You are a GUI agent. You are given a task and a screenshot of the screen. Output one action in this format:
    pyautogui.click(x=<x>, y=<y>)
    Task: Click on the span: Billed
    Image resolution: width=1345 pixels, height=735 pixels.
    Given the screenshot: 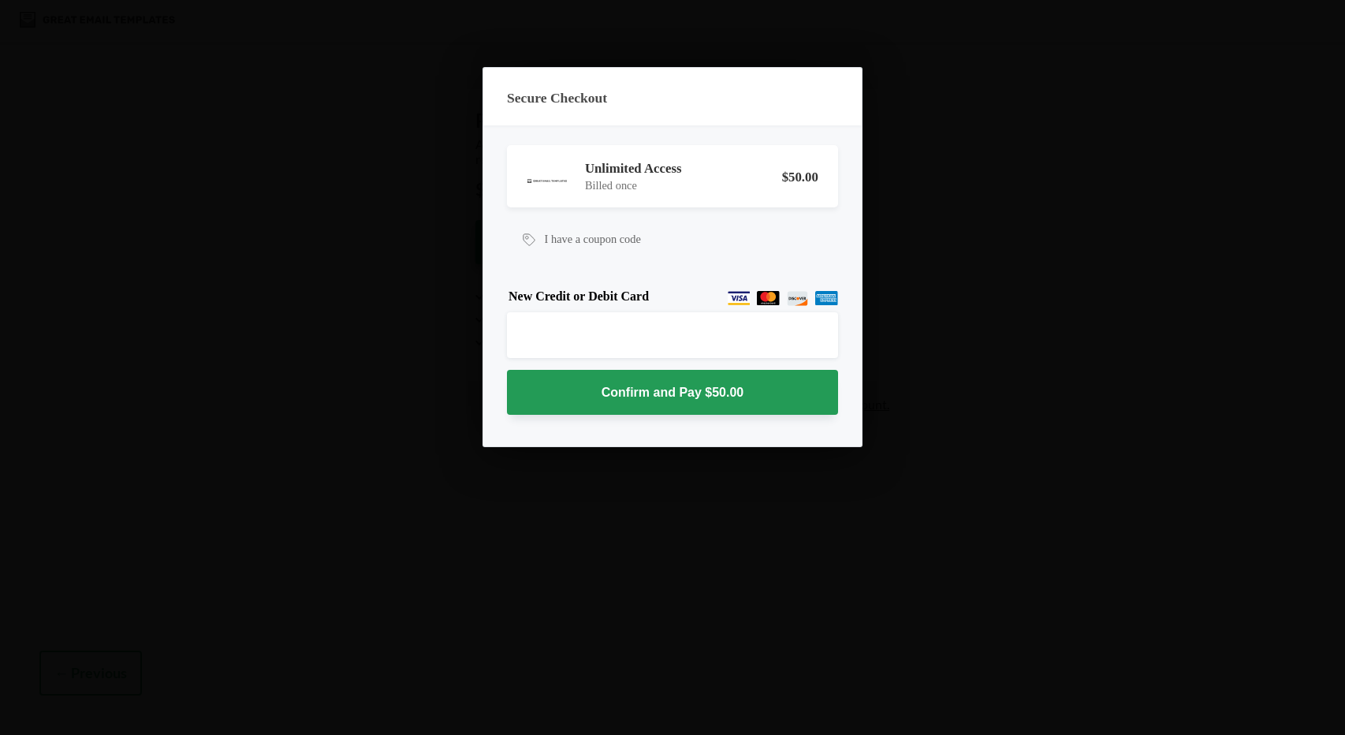 What is the action you would take?
    pyautogui.click(x=599, y=185)
    